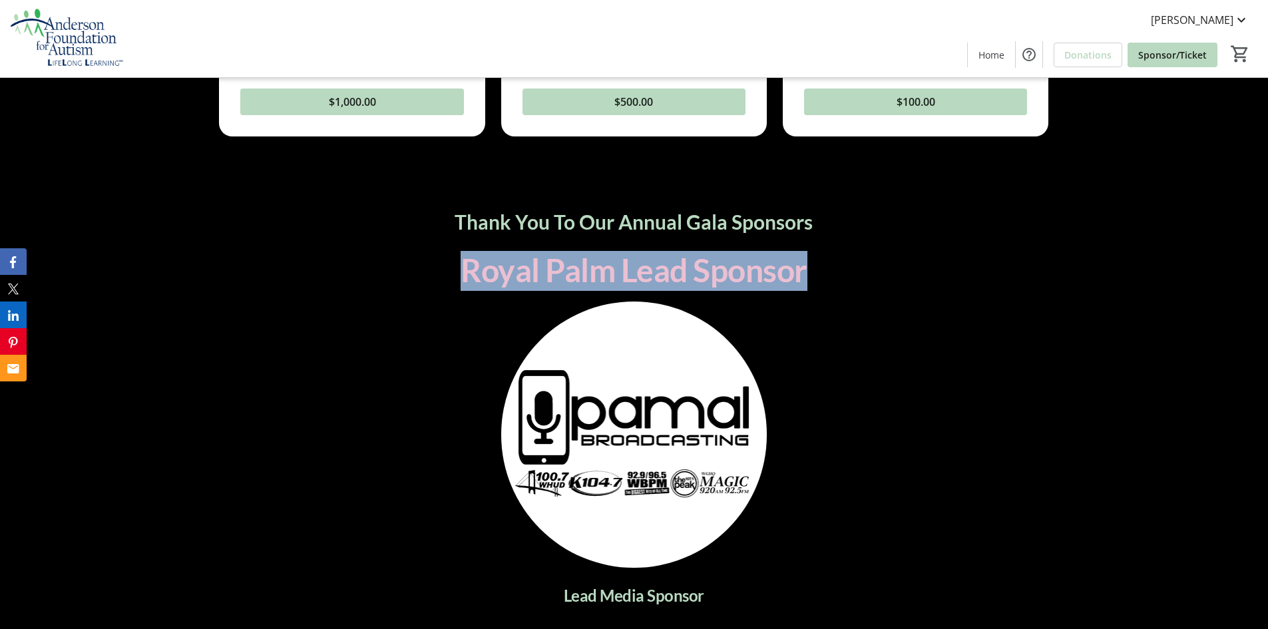  I want to click on span: Lead Media Sponsor, so click(634, 595).